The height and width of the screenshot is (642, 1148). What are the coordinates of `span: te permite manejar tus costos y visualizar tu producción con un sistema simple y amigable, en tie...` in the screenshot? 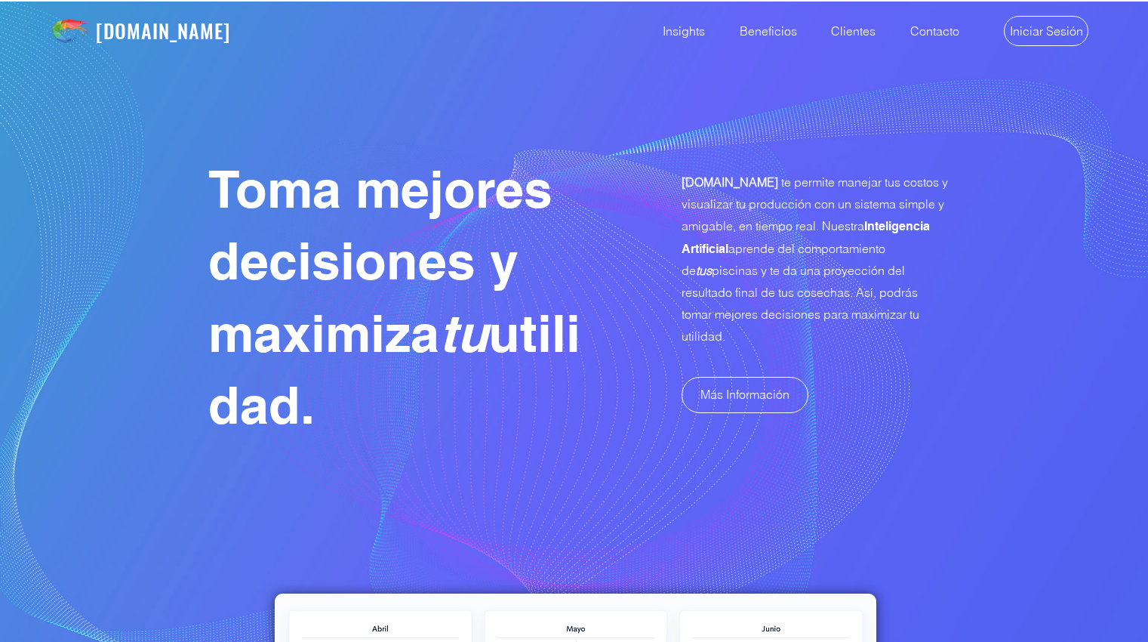 It's located at (815, 259).